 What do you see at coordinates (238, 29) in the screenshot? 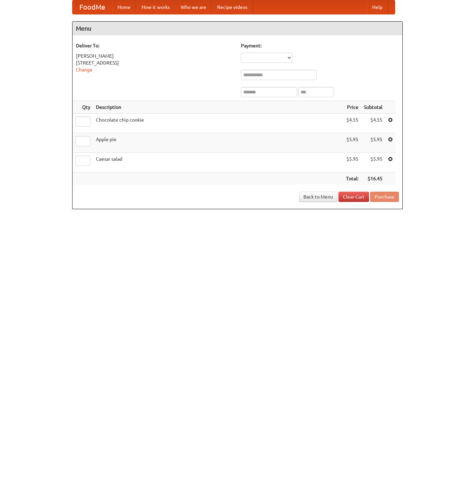
I see `h4: Menu` at bounding box center [238, 29].